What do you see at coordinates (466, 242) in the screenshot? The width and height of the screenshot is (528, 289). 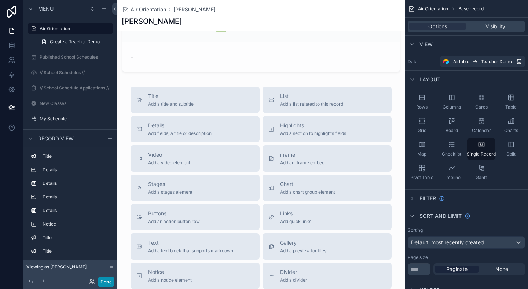 I see `button: Default: most recently created` at bounding box center [466, 242].